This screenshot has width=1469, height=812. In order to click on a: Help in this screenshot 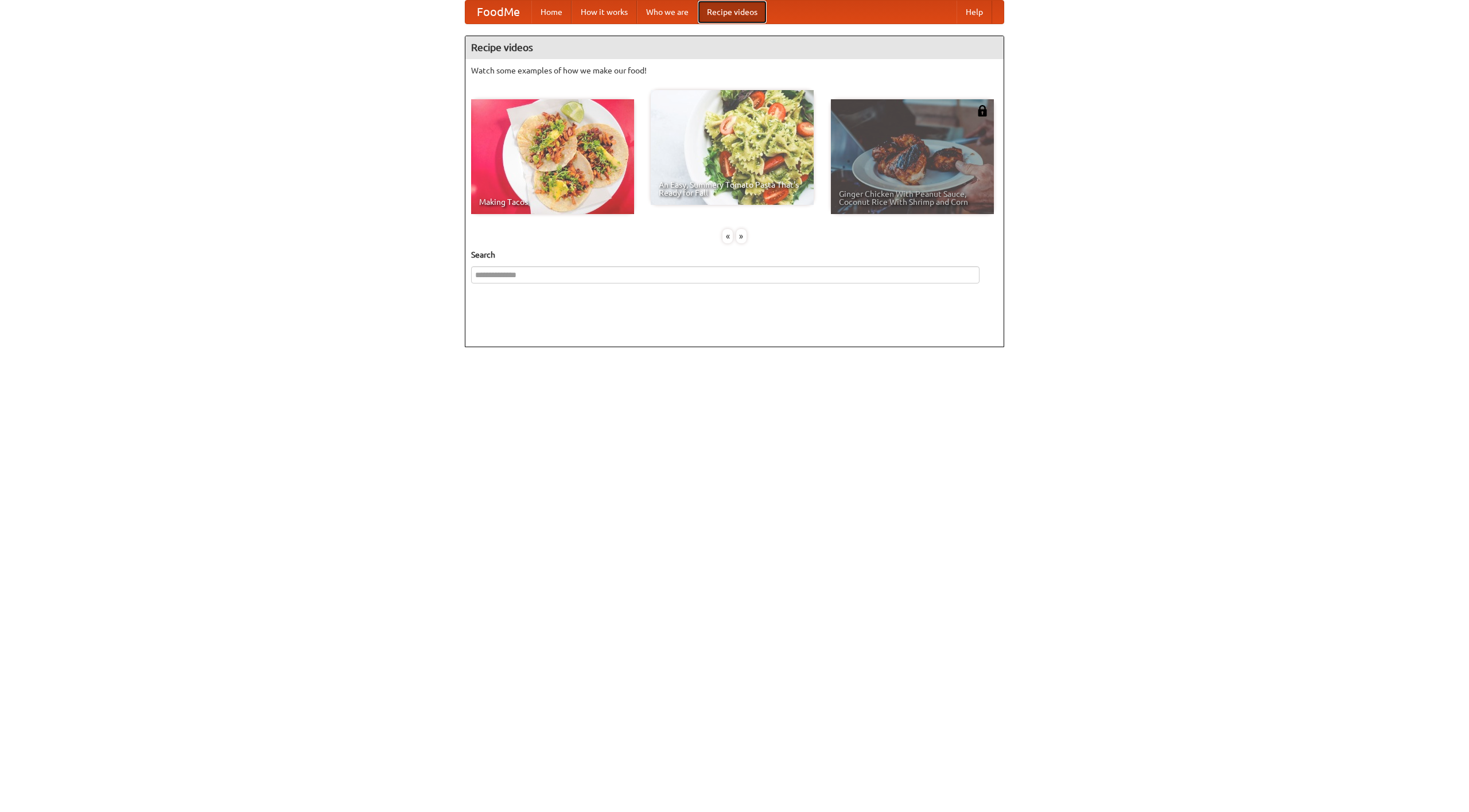, I will do `click(975, 12)`.